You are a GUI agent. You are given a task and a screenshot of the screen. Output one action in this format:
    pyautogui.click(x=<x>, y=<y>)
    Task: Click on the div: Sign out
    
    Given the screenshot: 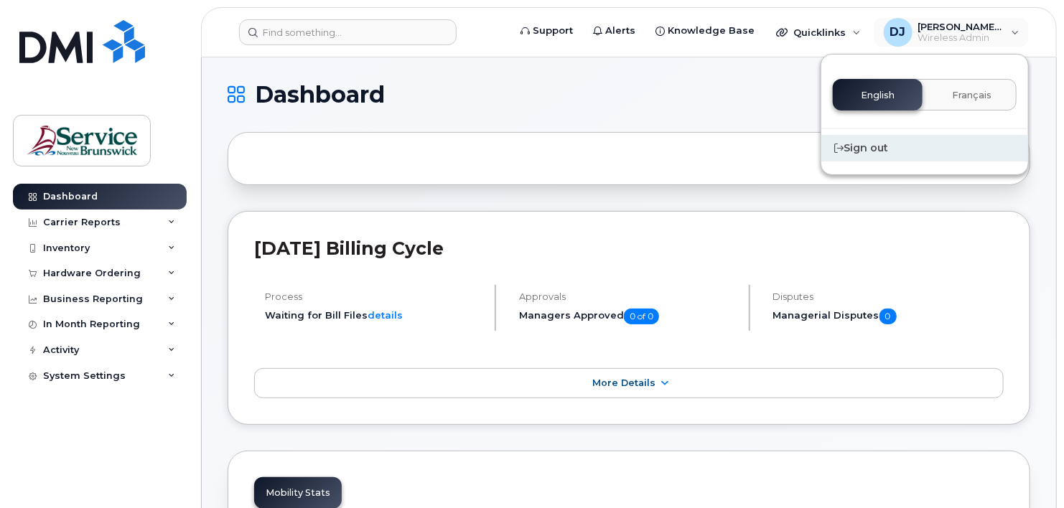 What is the action you would take?
    pyautogui.click(x=924, y=148)
    